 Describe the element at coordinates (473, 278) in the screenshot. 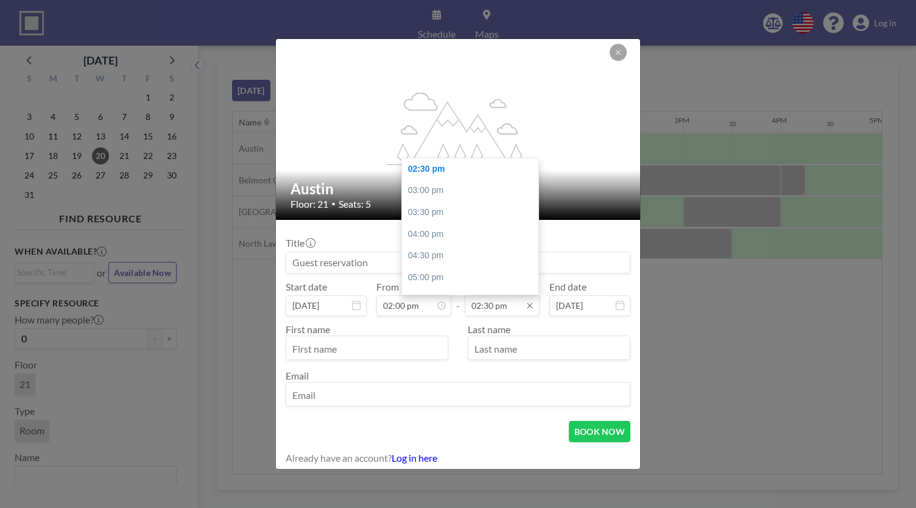

I see `div: 05:00 pm` at that location.